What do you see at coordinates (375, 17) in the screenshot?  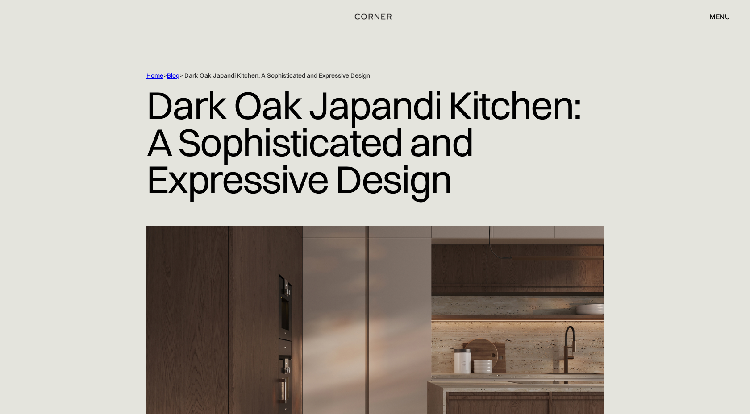 I see `a: home` at bounding box center [375, 17].